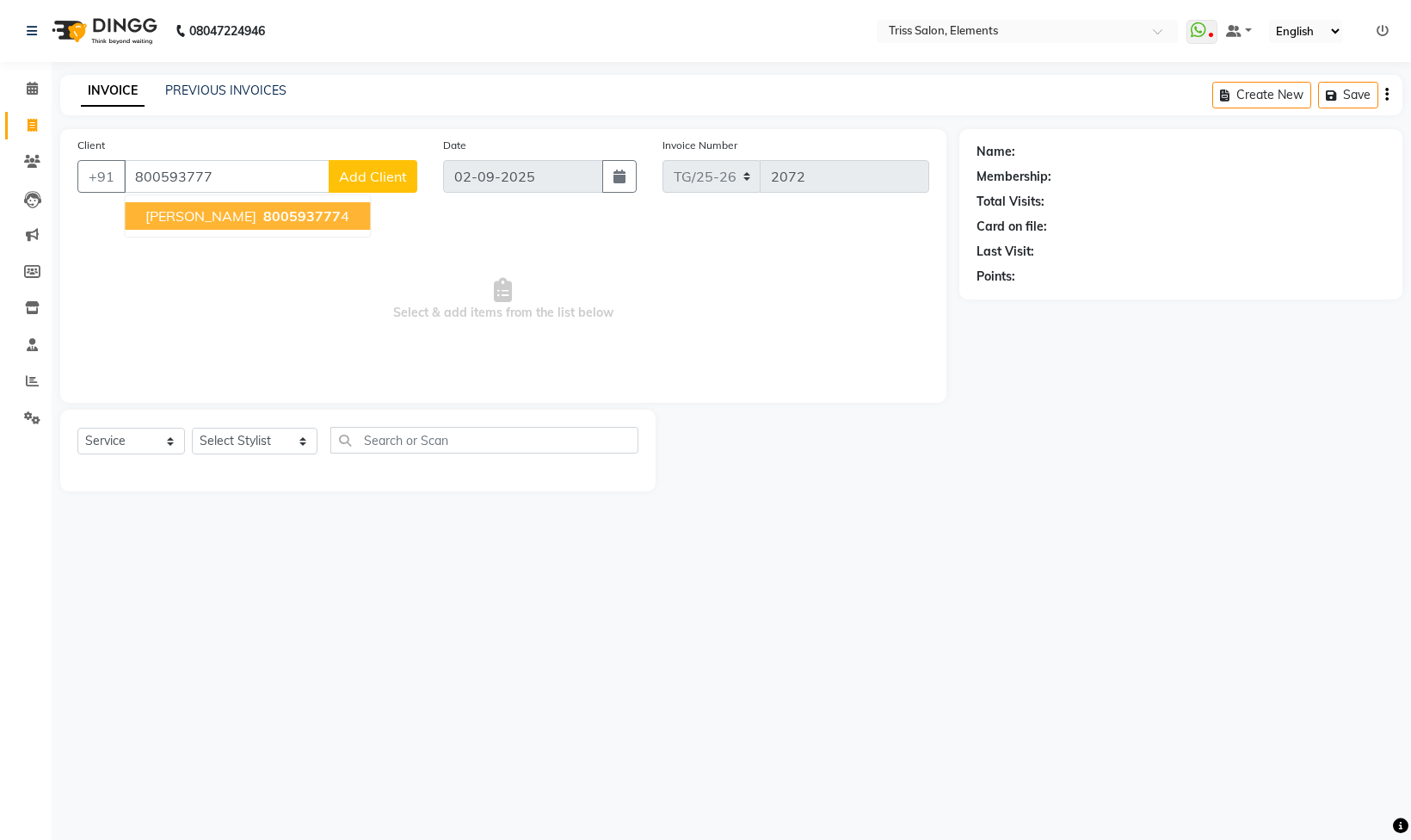 Image resolution: width=1411 pixels, height=840 pixels. I want to click on button: +91, so click(101, 177).